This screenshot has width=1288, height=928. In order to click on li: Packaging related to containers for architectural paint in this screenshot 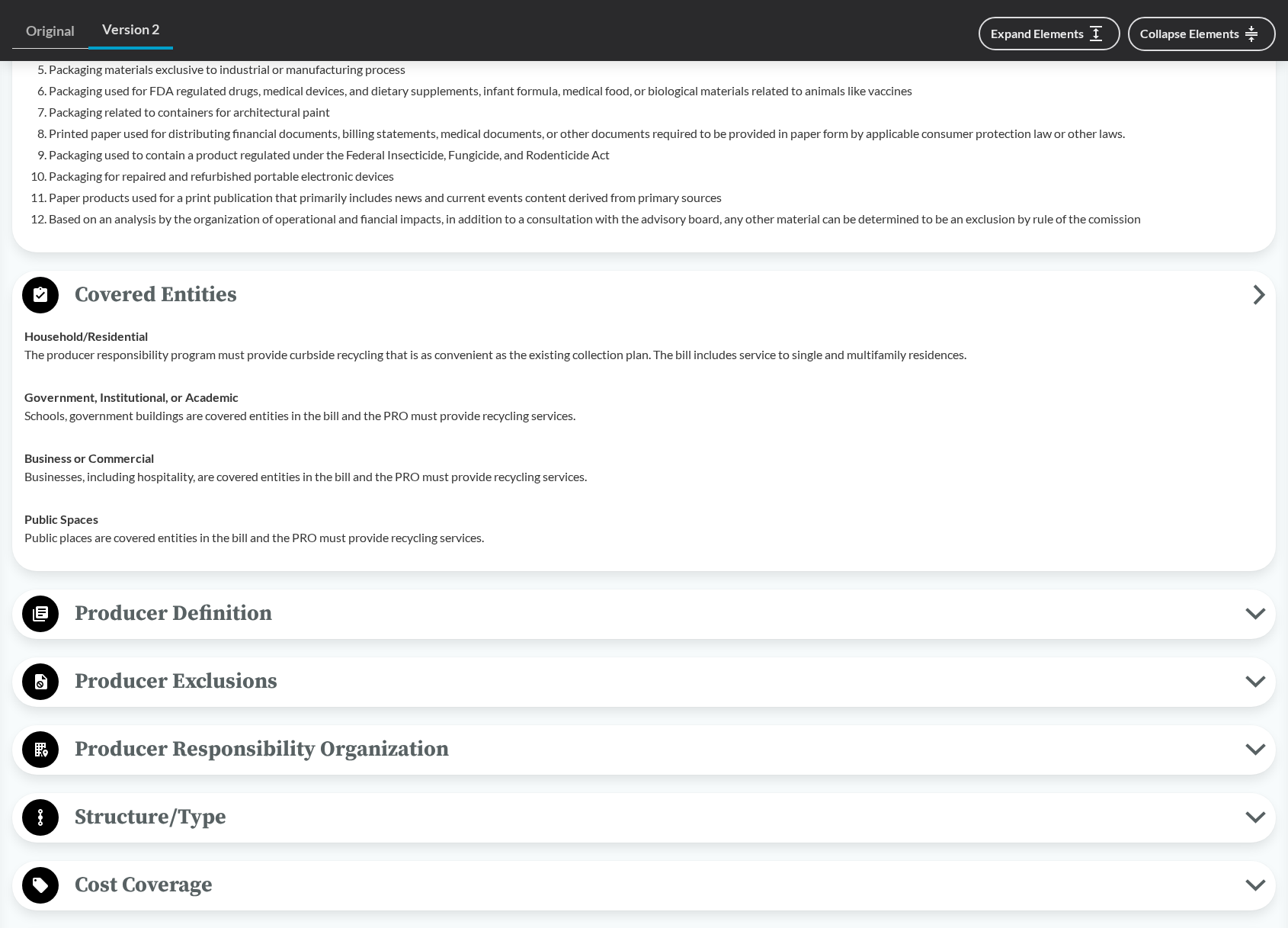, I will do `click(656, 112)`.